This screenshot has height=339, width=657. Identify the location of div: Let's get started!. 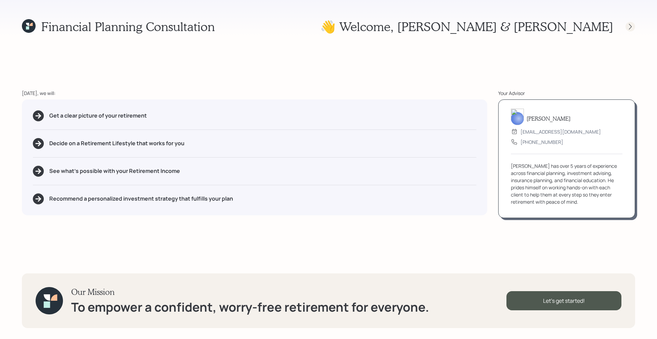
(564, 301).